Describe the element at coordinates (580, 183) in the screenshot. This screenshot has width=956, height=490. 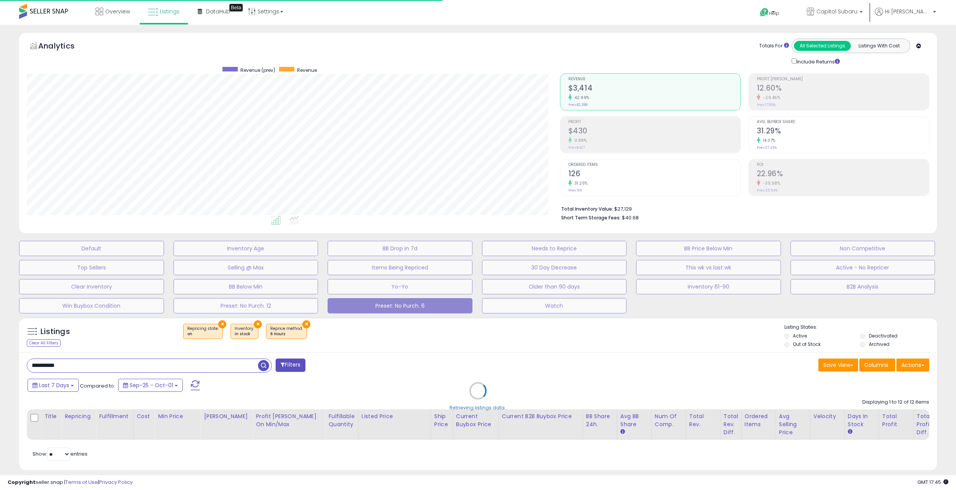
I see `small: 31.25%` at that location.